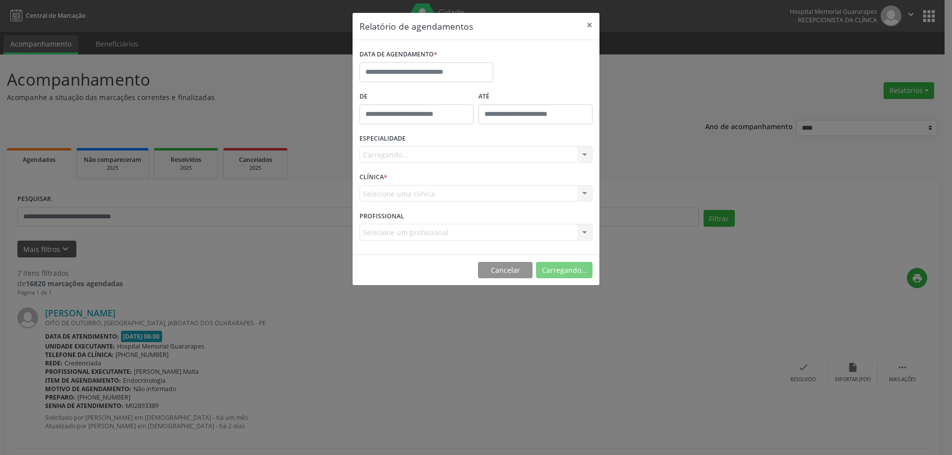  What do you see at coordinates (535, 97) in the screenshot?
I see `label: ATÉ` at bounding box center [535, 97].